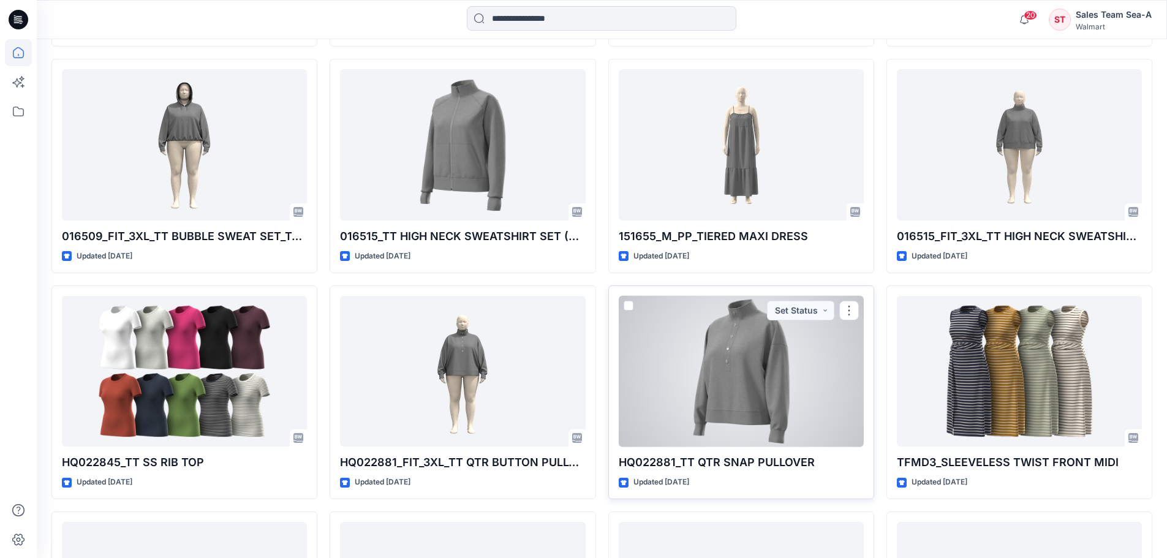 The height and width of the screenshot is (558, 1167). Describe the element at coordinates (184, 371) in the screenshot. I see `a: HQ022845_TT SS RIB TOP` at that location.